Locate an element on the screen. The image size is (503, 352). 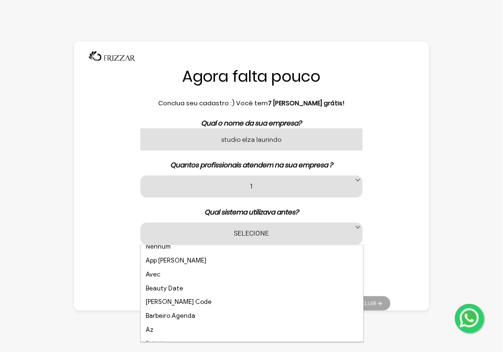
li: Az is located at coordinates (252, 330).